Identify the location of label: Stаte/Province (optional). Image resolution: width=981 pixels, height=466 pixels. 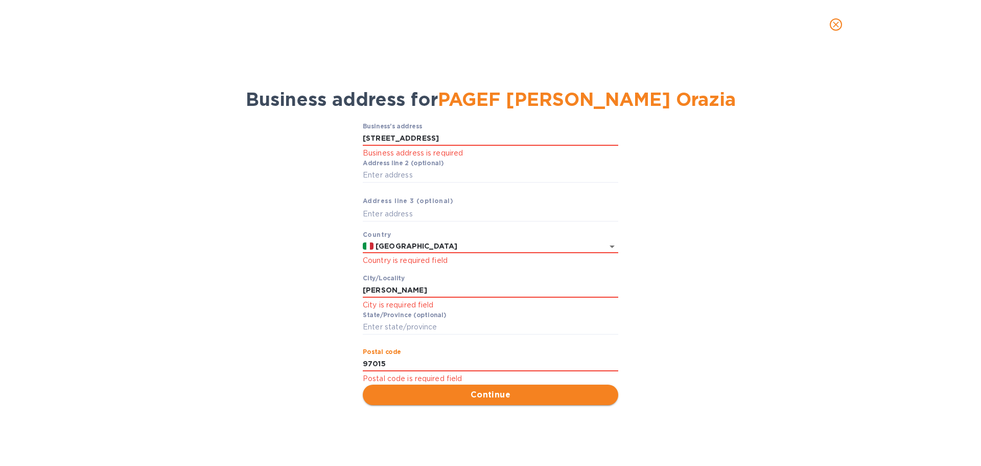
(404, 315).